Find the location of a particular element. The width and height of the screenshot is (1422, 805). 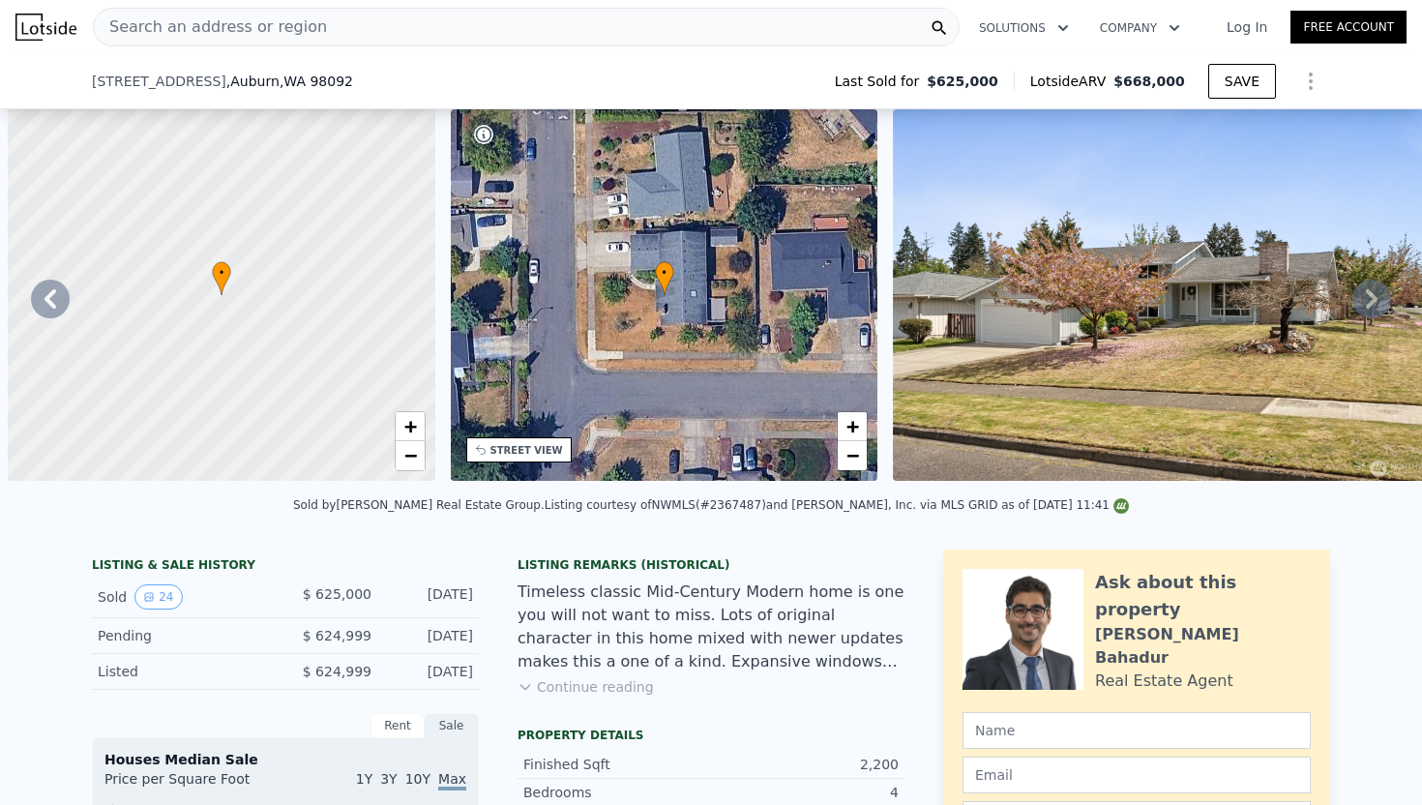

span: , Auburn is located at coordinates (289, 81).